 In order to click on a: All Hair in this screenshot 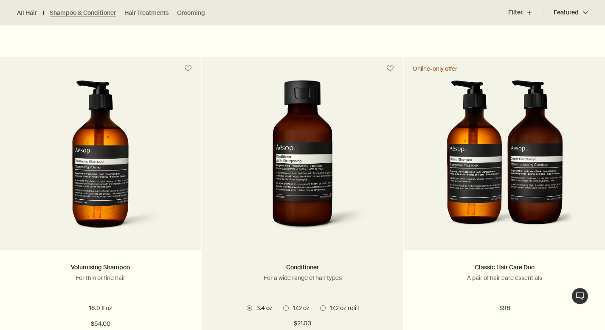, I will do `click(27, 13)`.